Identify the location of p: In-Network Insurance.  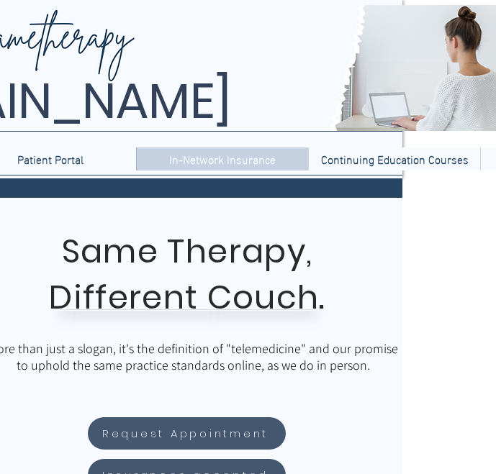
(222, 159).